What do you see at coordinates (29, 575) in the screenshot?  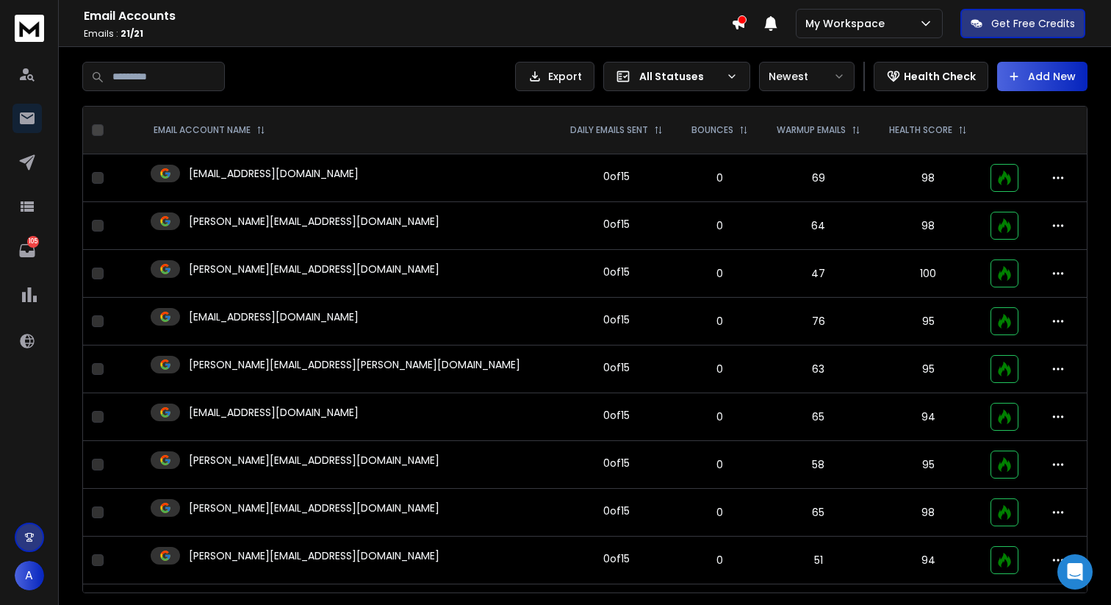 I see `span: A` at bounding box center [29, 575].